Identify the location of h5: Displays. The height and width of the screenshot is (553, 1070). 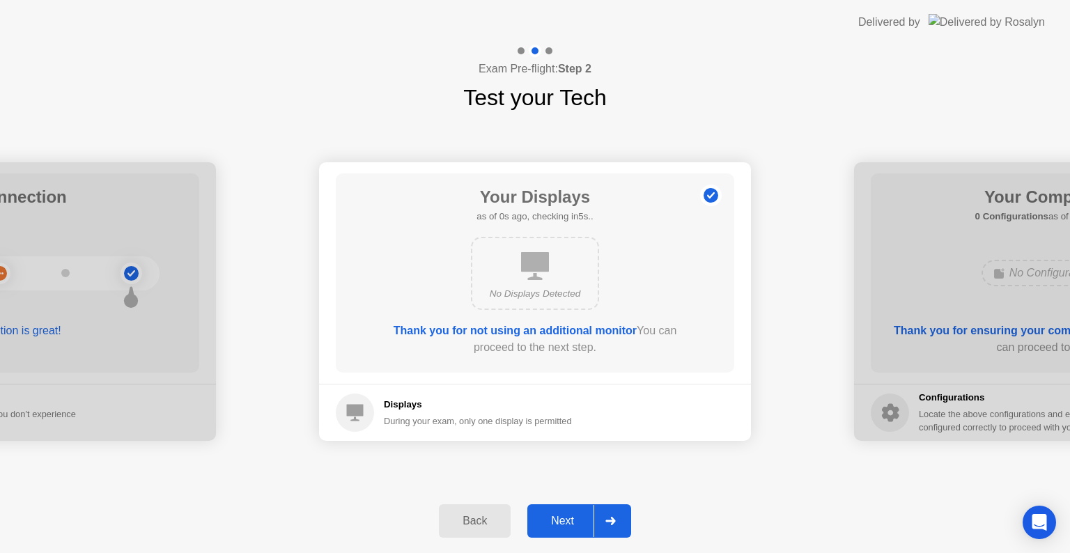
(478, 405).